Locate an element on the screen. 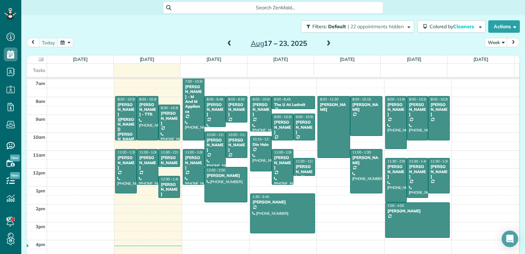  button: today is located at coordinates (48, 42).